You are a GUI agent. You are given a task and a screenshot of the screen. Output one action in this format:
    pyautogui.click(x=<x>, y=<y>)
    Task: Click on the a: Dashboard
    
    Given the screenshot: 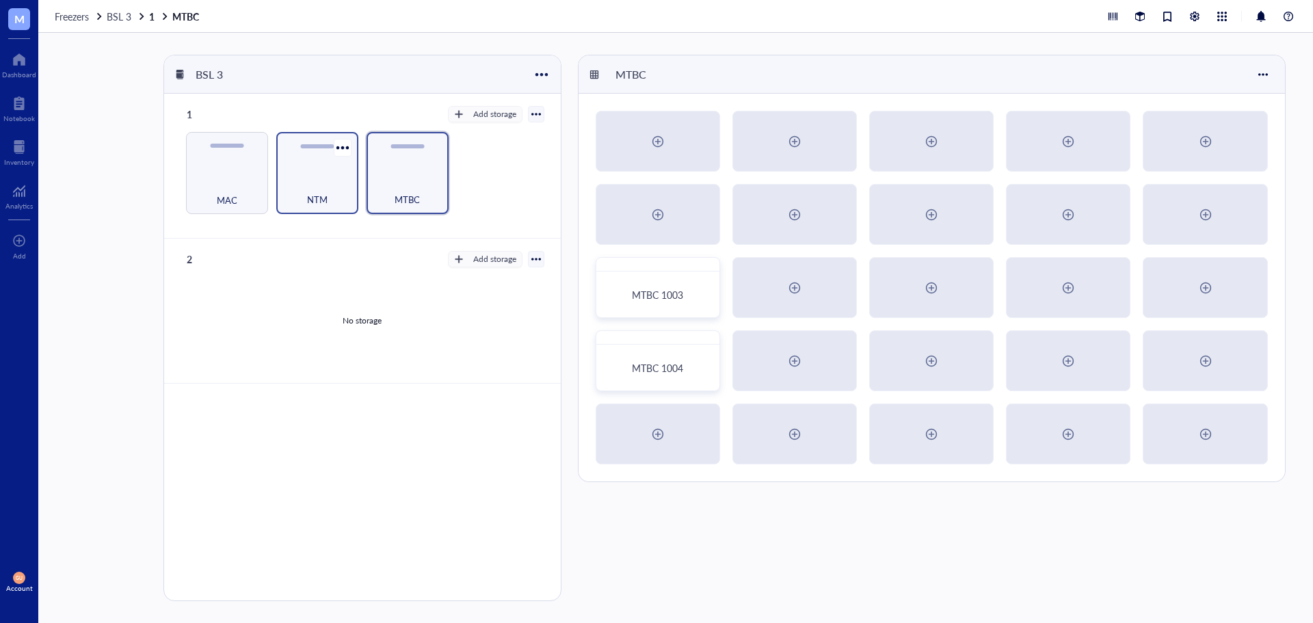 What is the action you would take?
    pyautogui.click(x=19, y=64)
    